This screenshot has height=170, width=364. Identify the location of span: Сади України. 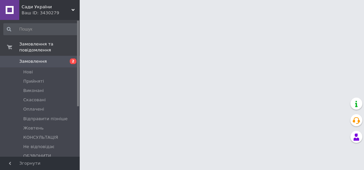
(46, 7).